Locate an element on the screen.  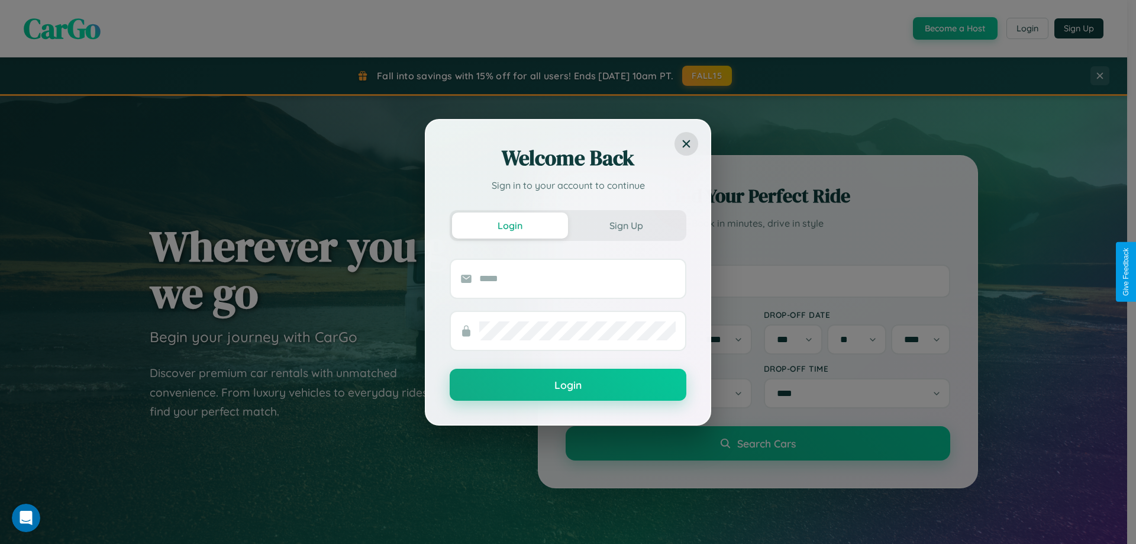
button: Sign Up is located at coordinates (626, 225).